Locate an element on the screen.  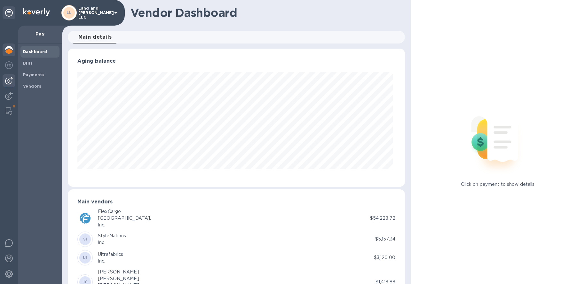
p: $5,157.34 is located at coordinates (385, 239).